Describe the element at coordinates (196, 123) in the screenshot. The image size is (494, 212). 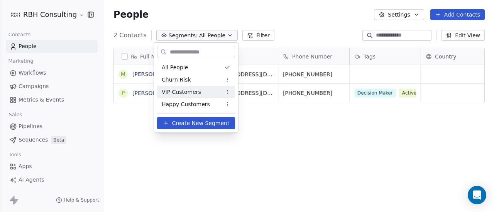
I see `button: Create New Segment` at that location.